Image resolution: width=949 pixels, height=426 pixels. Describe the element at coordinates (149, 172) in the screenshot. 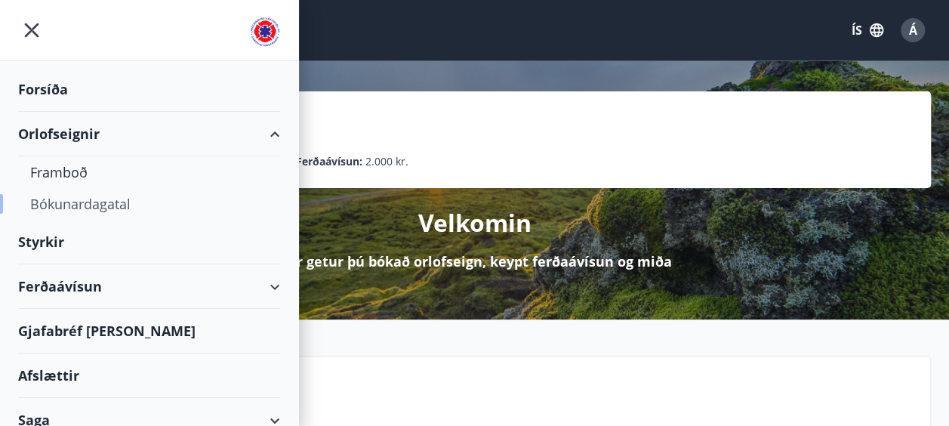

I see `div: Framboð` at that location.